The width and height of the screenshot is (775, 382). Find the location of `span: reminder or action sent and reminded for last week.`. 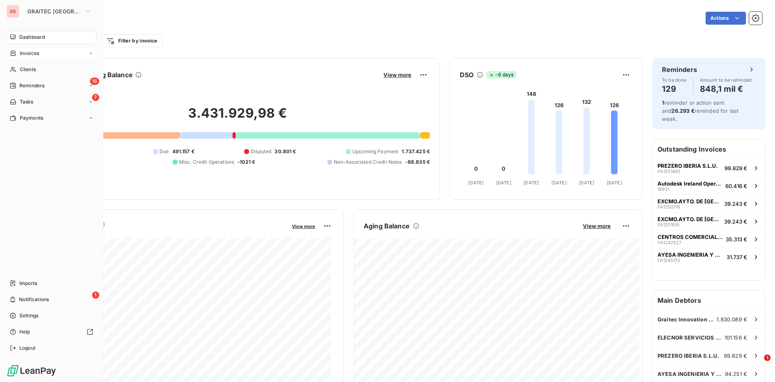

span: reminder or action sent and reminded for last week. is located at coordinates (700, 111).